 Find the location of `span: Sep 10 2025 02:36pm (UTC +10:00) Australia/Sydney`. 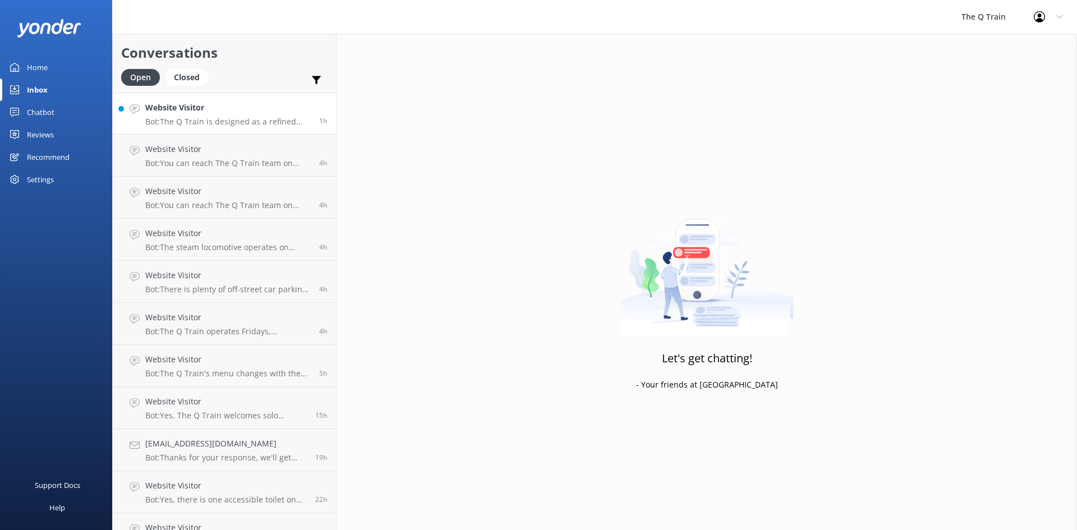

span: Sep 10 2025 02:36pm (UTC +10:00) Australia/Sydney is located at coordinates (323, 121).